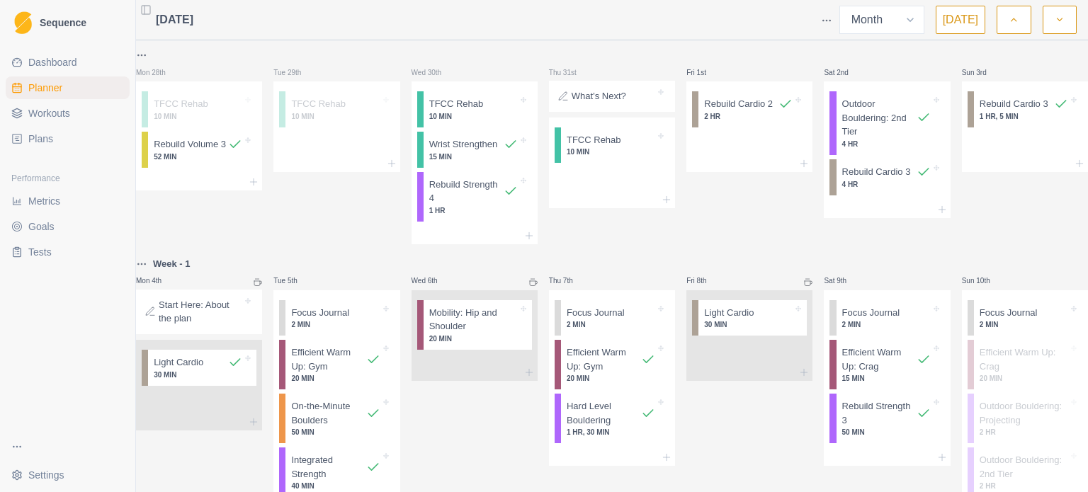 The width and height of the screenshot is (1088, 492). Describe the element at coordinates (335, 486) in the screenshot. I see `p: 40 MIN` at that location.